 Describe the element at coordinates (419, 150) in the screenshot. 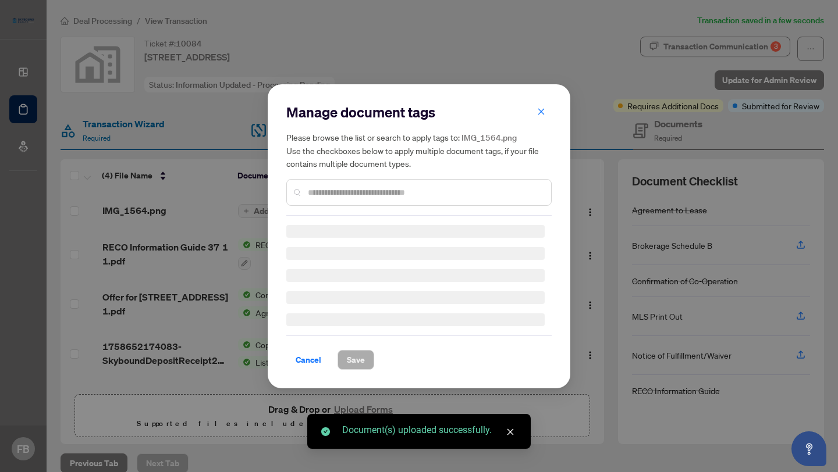

I see `h5: Please browse the list or search to apply tags to: Use the checkboxes below to apply multiple doc...` at that location.